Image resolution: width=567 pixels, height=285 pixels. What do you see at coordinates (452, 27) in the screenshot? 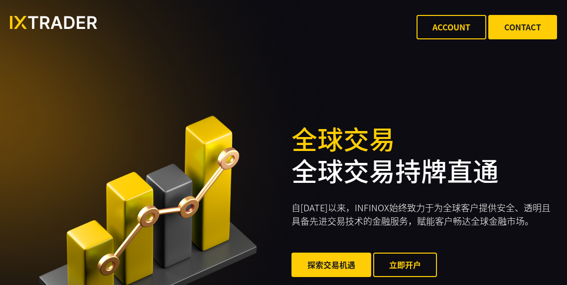
I see `a: Account` at bounding box center [452, 27].